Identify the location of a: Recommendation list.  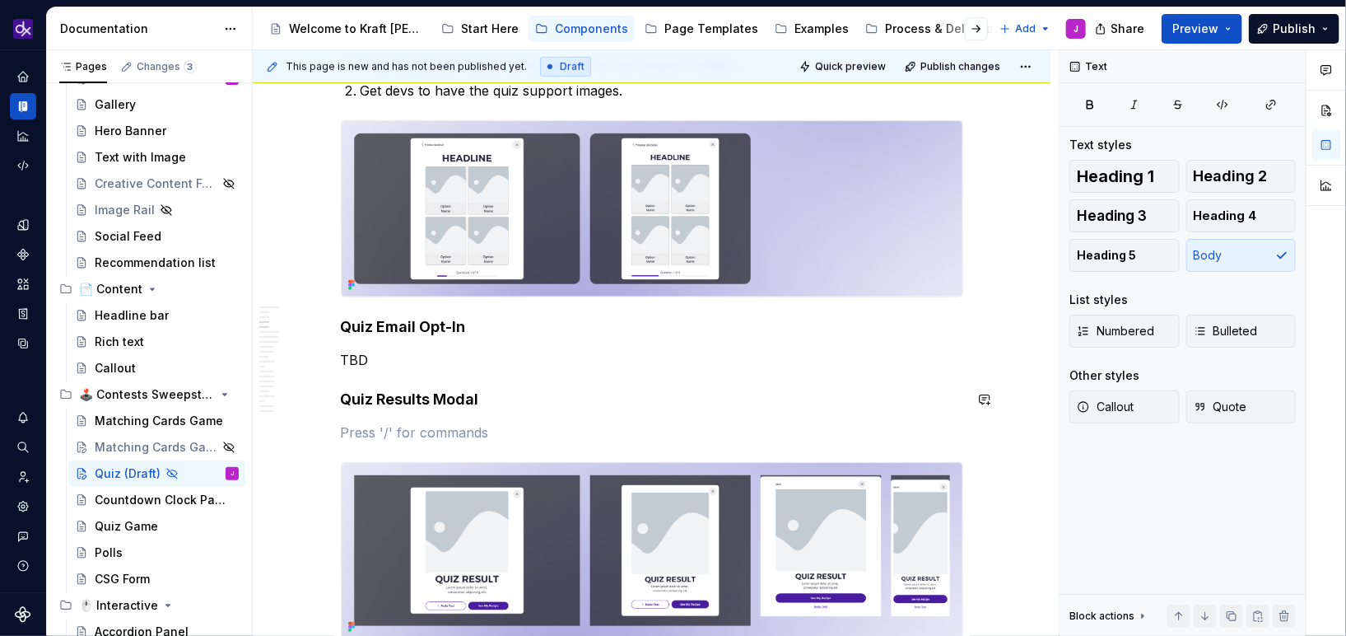
(156, 263).